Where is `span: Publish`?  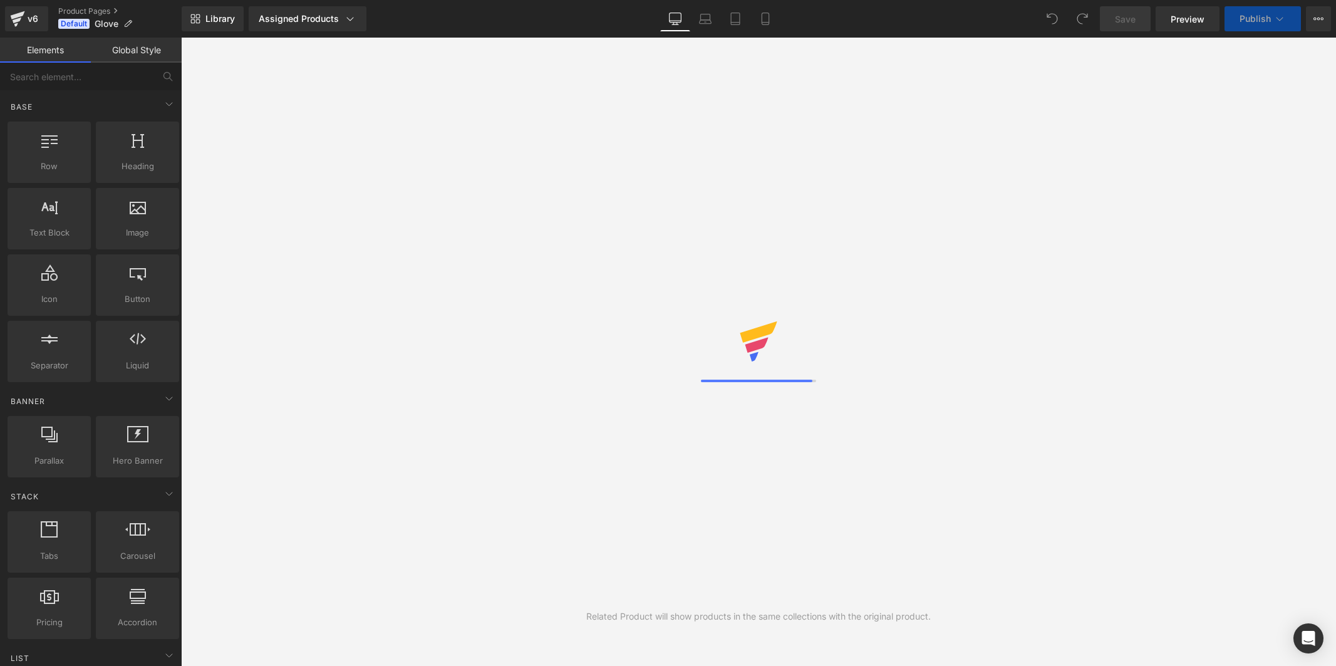
span: Publish is located at coordinates (1255, 19).